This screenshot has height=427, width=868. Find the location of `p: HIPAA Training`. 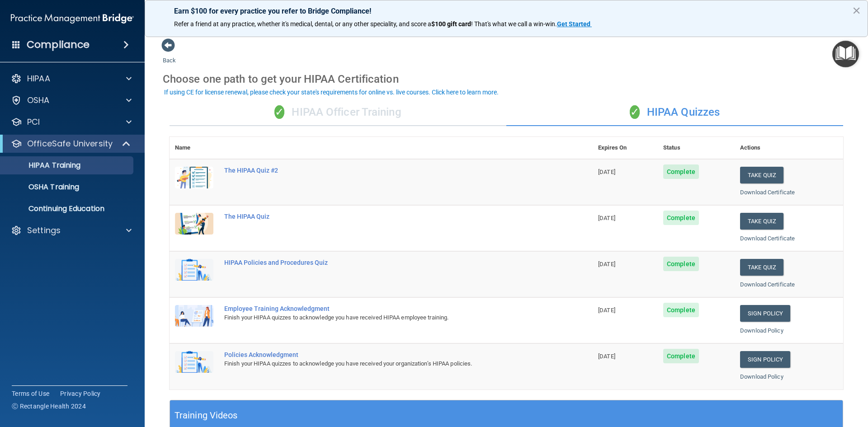

p: HIPAA Training is located at coordinates (43, 165).